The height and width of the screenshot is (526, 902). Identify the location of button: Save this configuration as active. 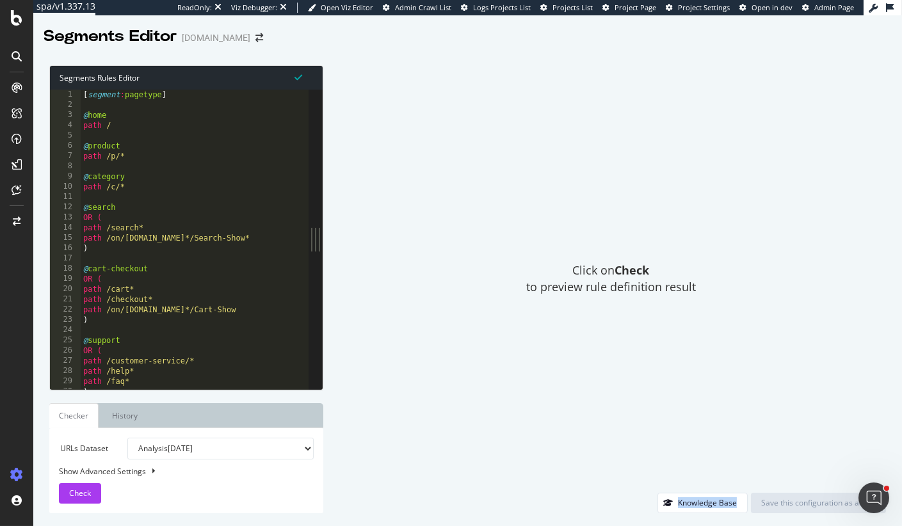
(818, 503).